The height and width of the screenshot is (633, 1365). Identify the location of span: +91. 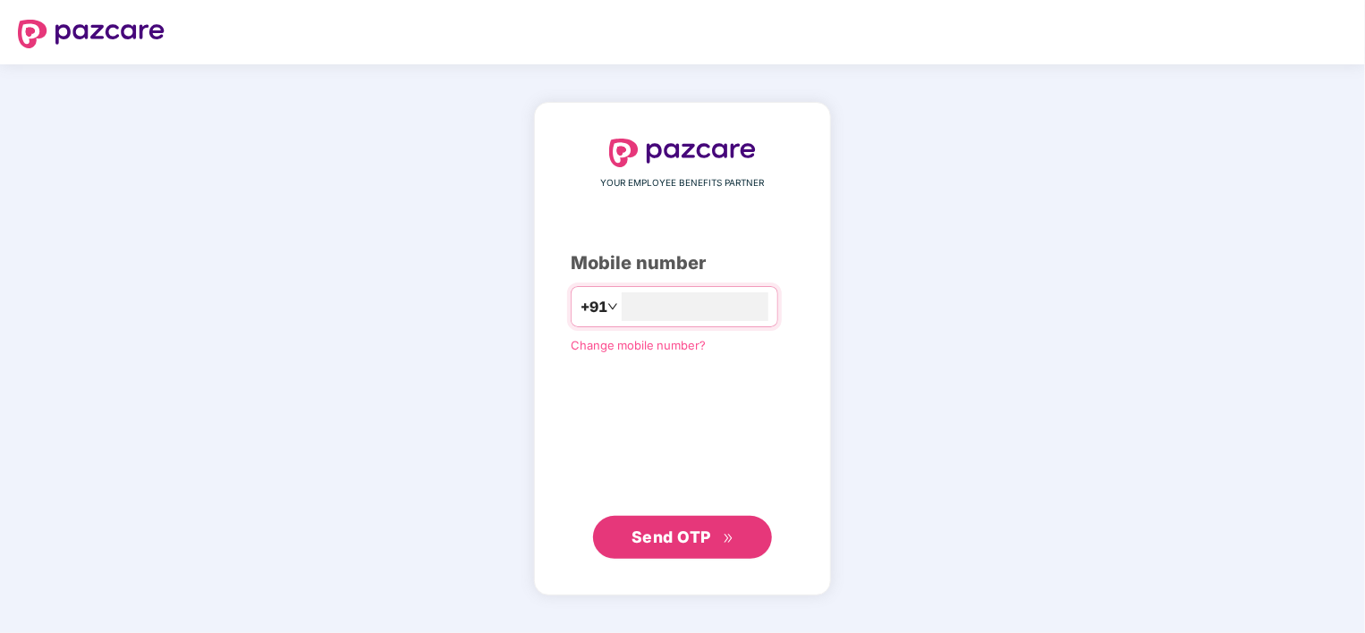
(594, 307).